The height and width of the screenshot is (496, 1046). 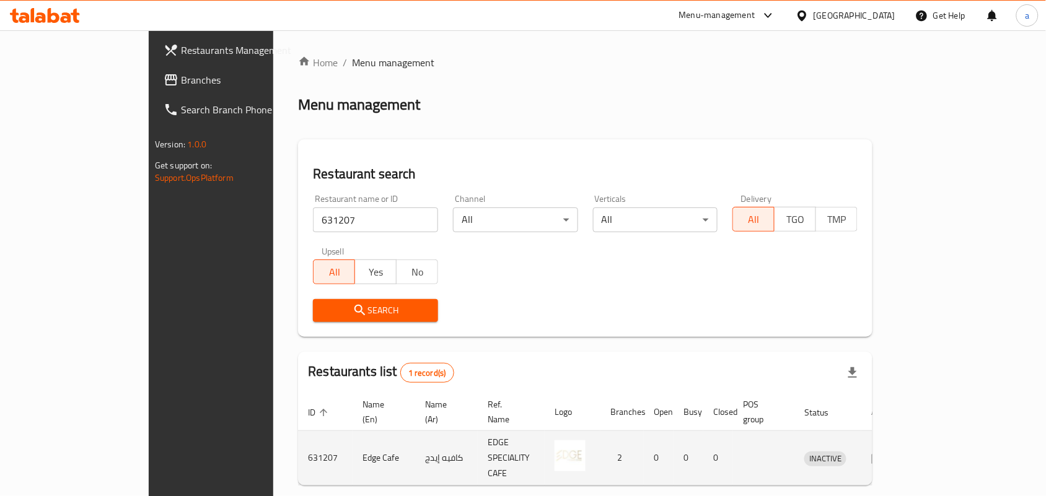 What do you see at coordinates (825, 459) in the screenshot?
I see `div: INACTIVE` at bounding box center [825, 459].